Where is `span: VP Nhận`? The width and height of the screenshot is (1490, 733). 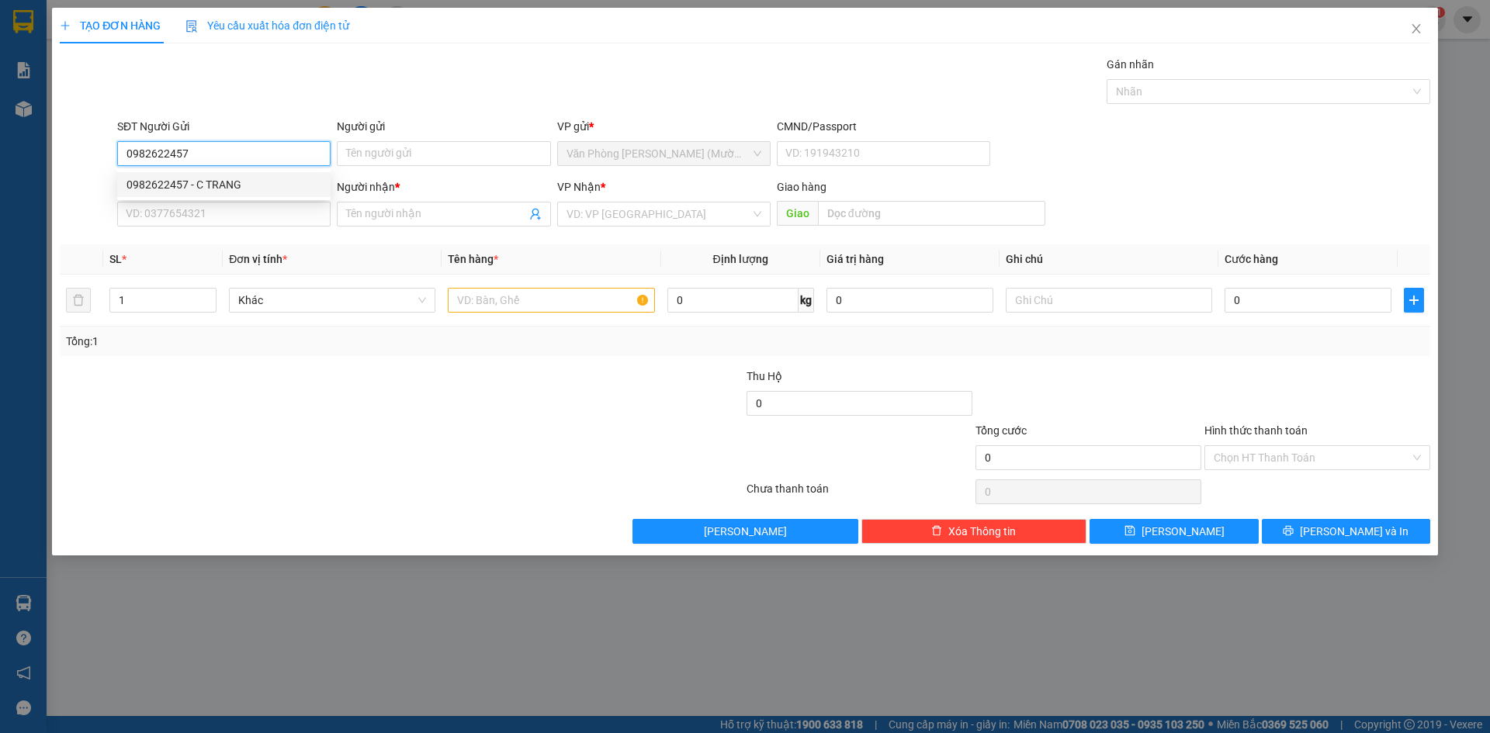 span: VP Nhận is located at coordinates (579, 187).